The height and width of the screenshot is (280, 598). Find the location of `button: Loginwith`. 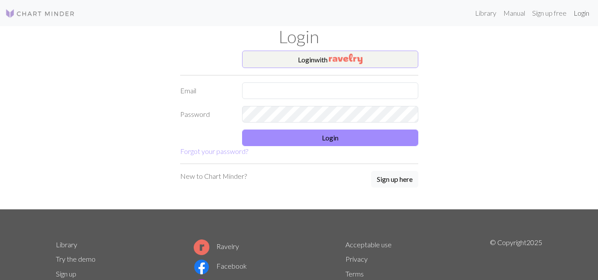

button: Loginwith is located at coordinates (330, 59).